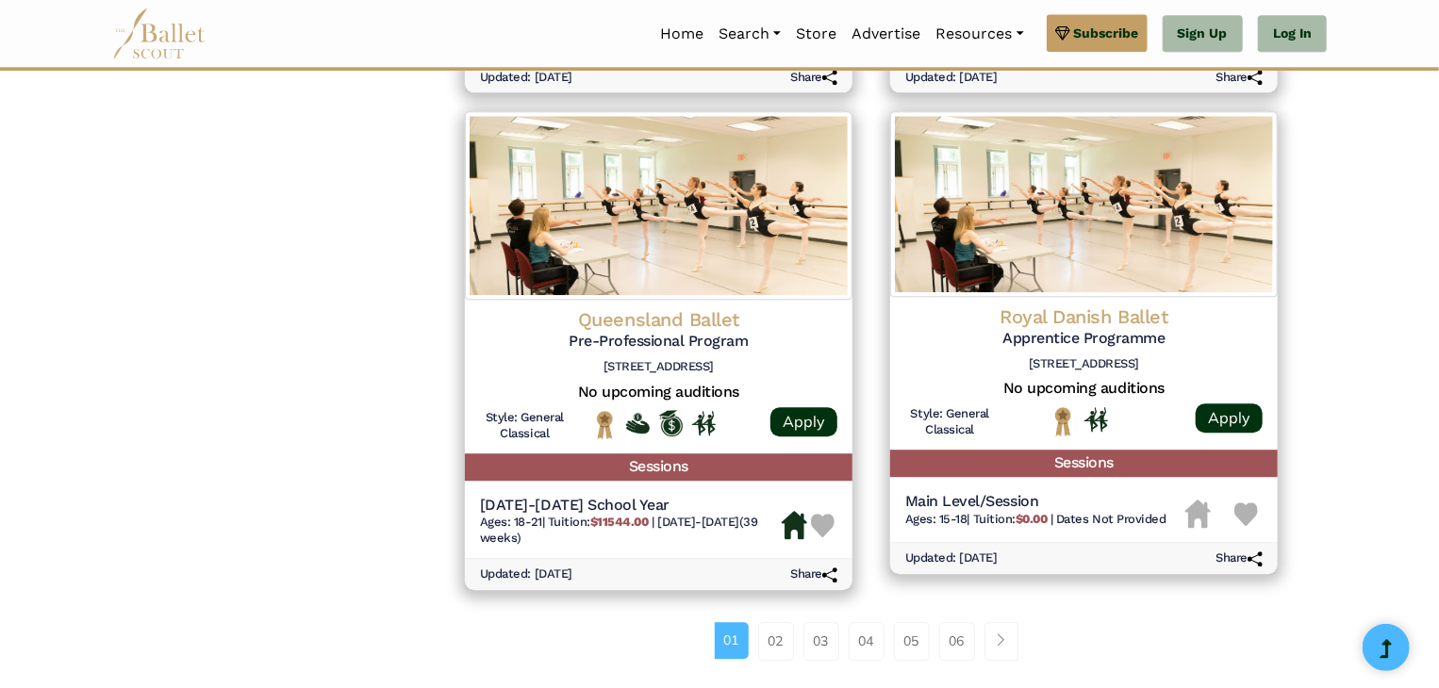 The width and height of the screenshot is (1439, 688). What do you see at coordinates (821, 641) in the screenshot?
I see `a: 03` at bounding box center [821, 641].